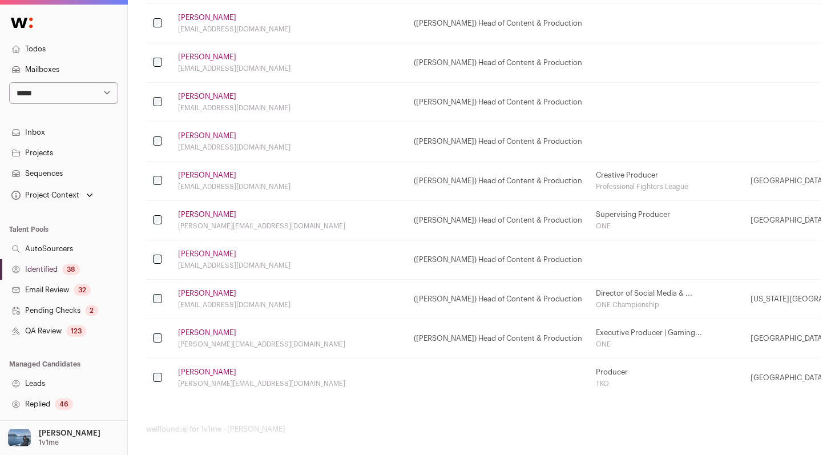 The height and width of the screenshot is (455, 839). I want to click on div: 123, so click(76, 331).